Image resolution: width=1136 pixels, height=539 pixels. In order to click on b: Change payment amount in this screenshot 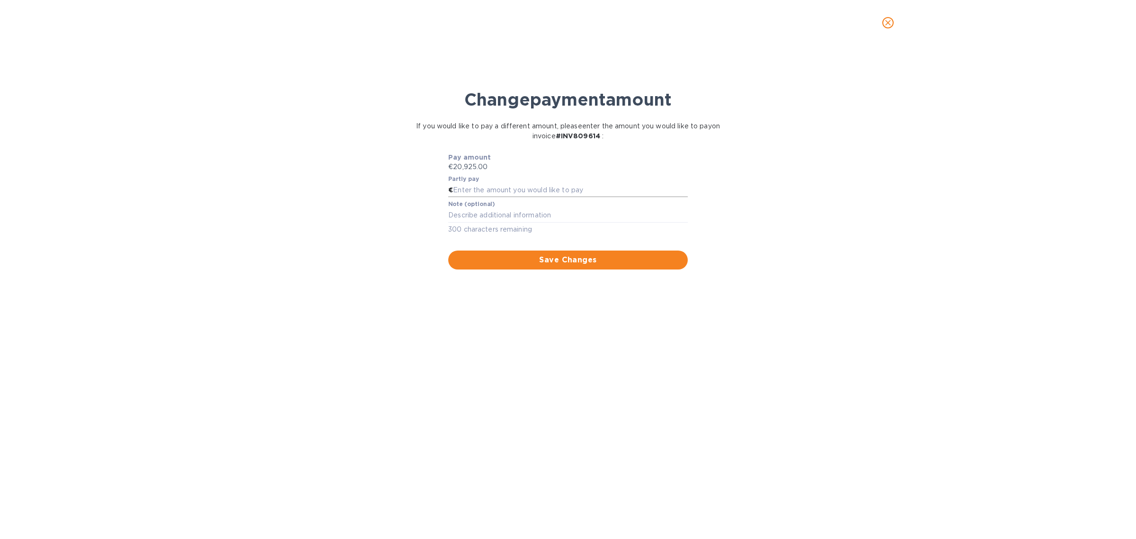, I will do `click(568, 99)`.